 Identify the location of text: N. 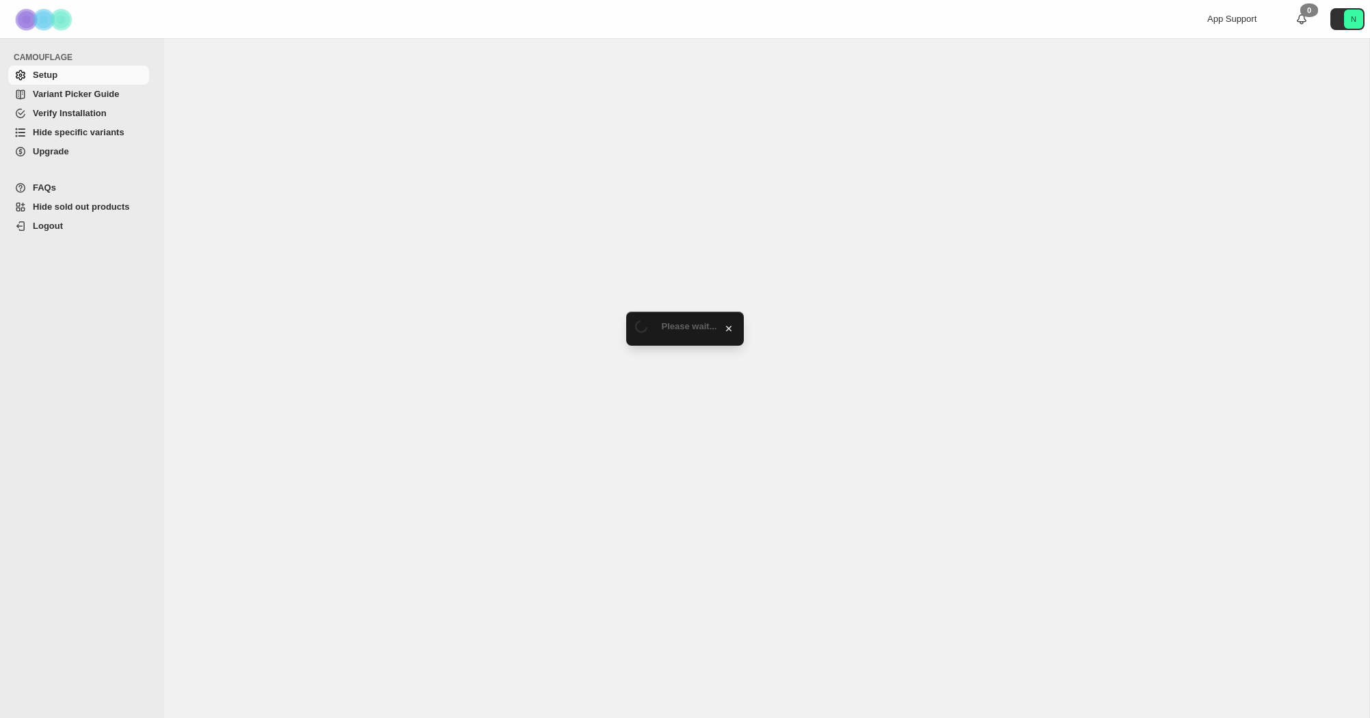
(1353, 19).